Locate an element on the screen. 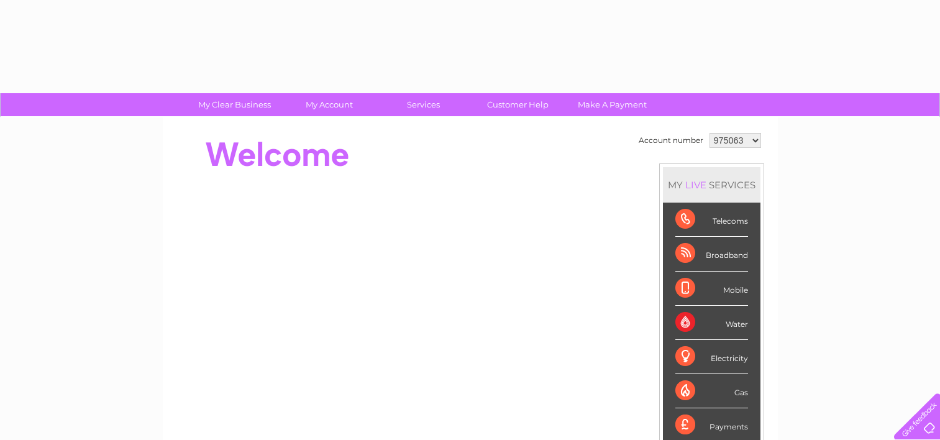 The width and height of the screenshot is (940, 440). div: LIVE is located at coordinates (696, 185).